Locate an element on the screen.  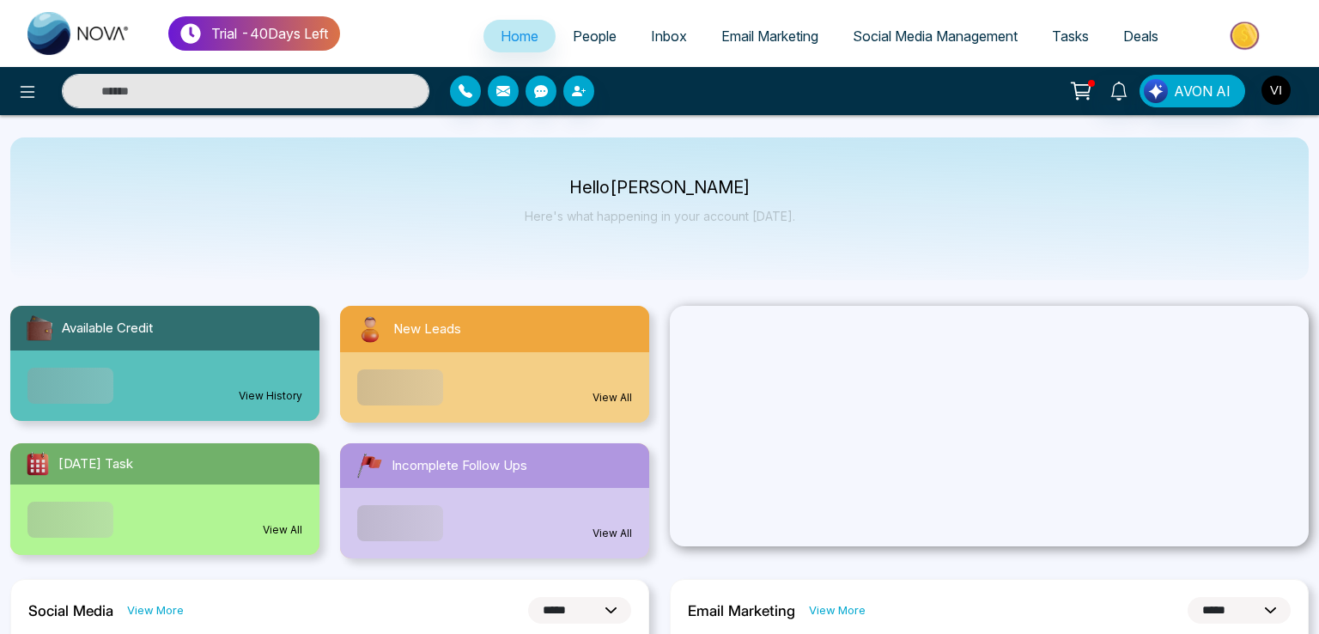
h2: Email Marketing is located at coordinates (741, 611).